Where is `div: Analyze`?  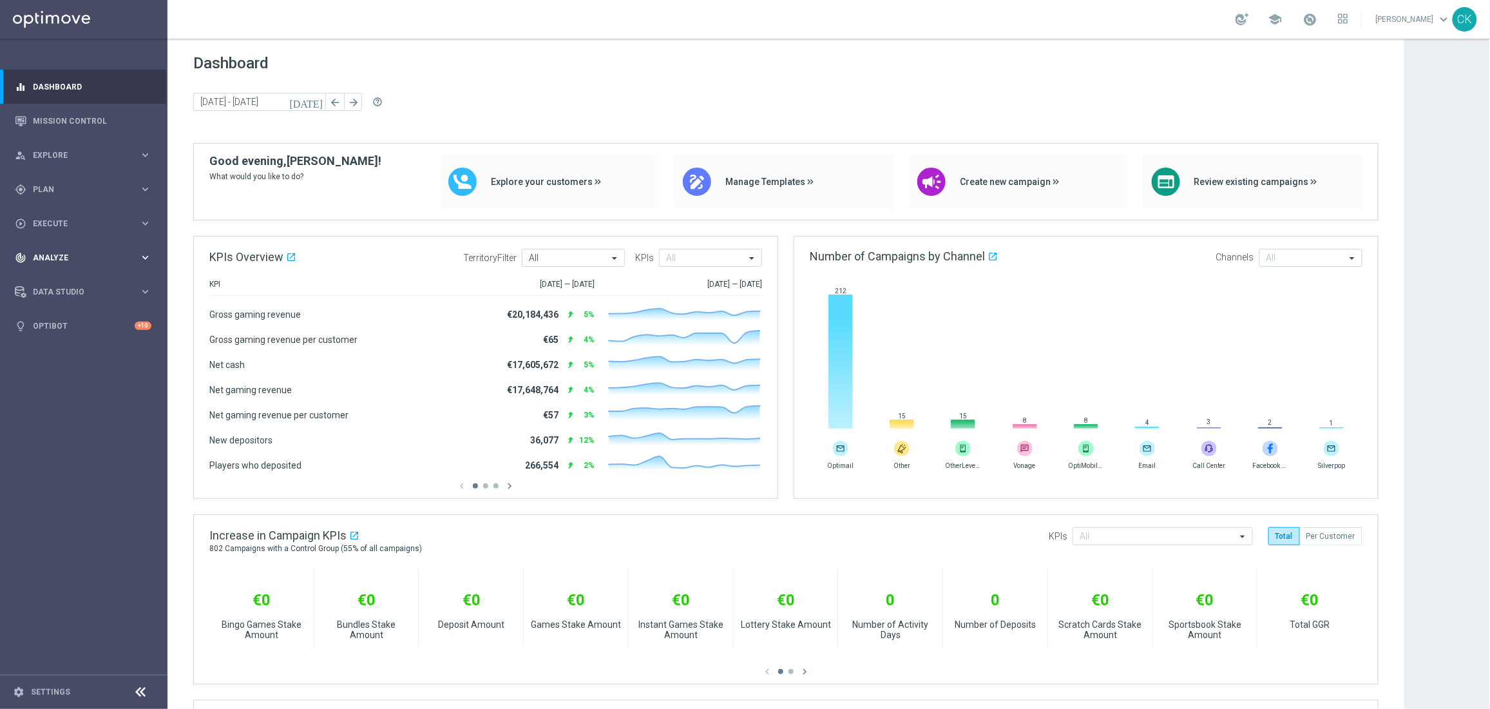
div: Analyze is located at coordinates (77, 258).